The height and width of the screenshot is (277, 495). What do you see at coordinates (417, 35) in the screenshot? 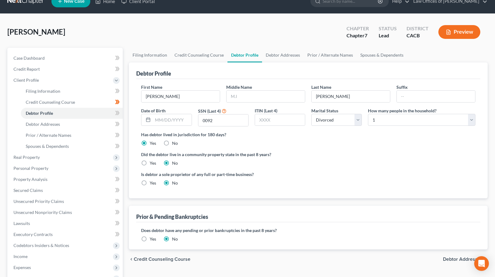
I see `div: CACB` at bounding box center [417, 35].